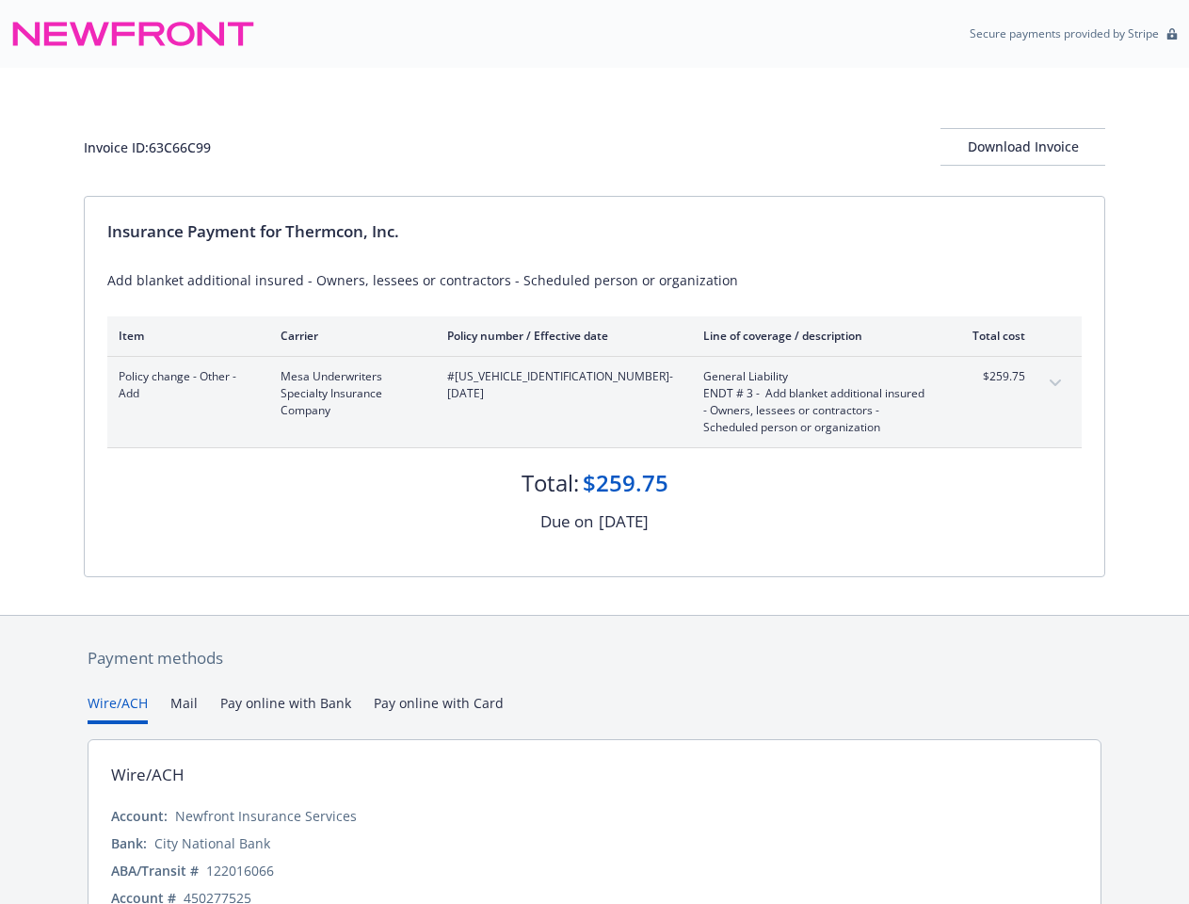 This screenshot has width=1189, height=904. Describe the element at coordinates (265, 815) in the screenshot. I see `div: Newfront Insurance Services` at that location.